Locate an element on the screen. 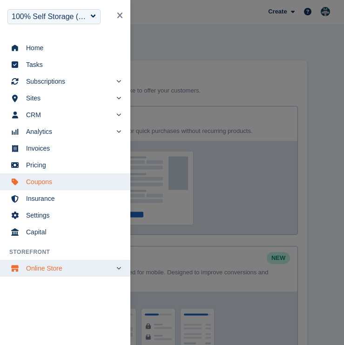  span: Storefront is located at coordinates (70, 252).